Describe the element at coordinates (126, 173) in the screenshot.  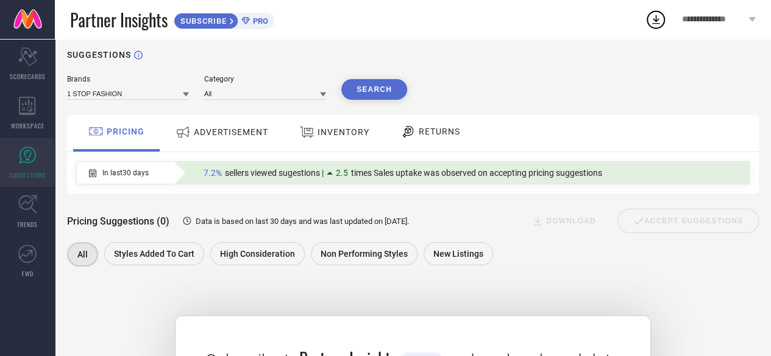
I see `span: In last 30 days` at that location.